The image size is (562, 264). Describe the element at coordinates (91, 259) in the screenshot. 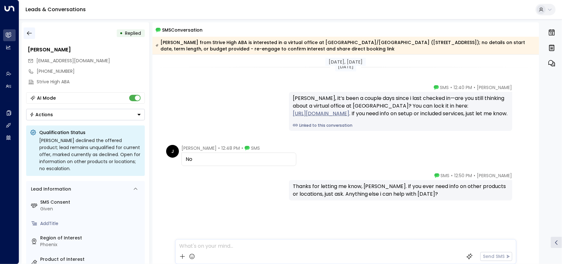

I see `label: Product of Interest` at that location.